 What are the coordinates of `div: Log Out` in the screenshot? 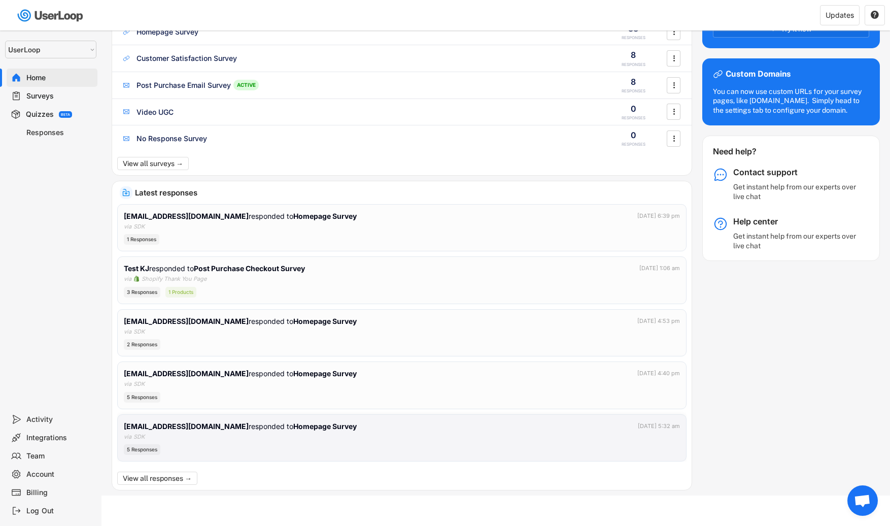 It's located at (60, 511).